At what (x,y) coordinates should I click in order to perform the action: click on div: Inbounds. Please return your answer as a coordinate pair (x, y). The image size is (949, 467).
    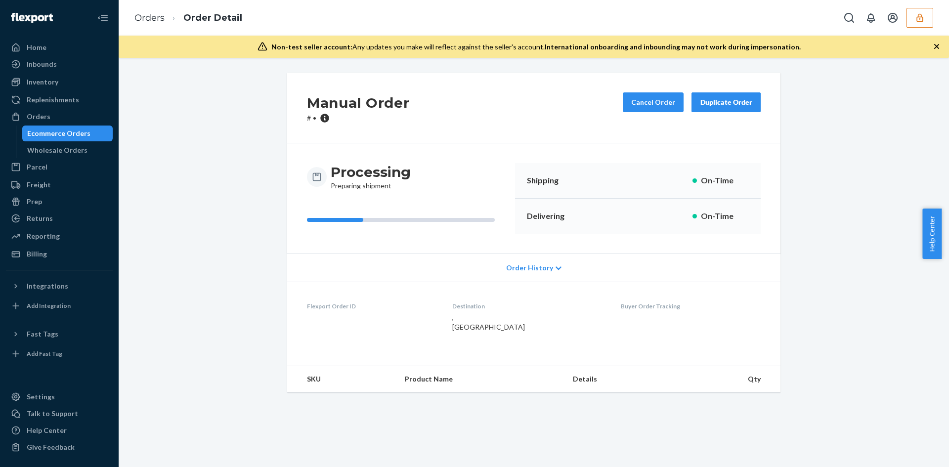
    Looking at the image, I should click on (42, 64).